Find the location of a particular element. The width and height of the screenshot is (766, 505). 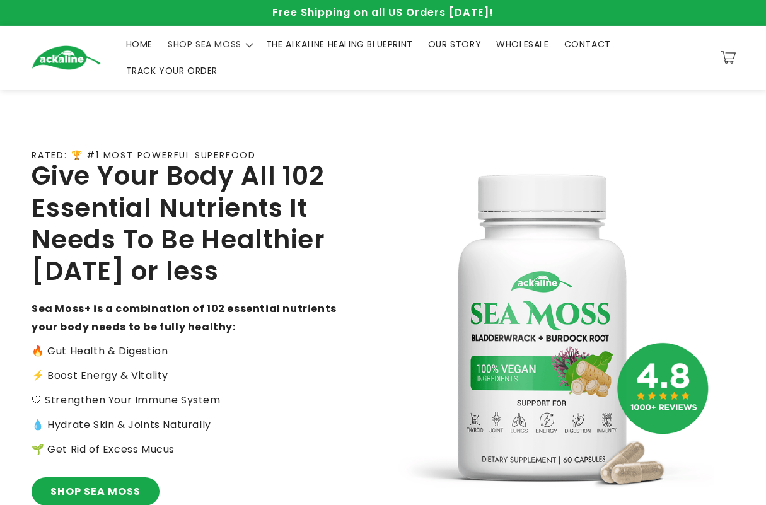

p: ⚡️ Boost Energy & Vitality is located at coordinates (185, 376).